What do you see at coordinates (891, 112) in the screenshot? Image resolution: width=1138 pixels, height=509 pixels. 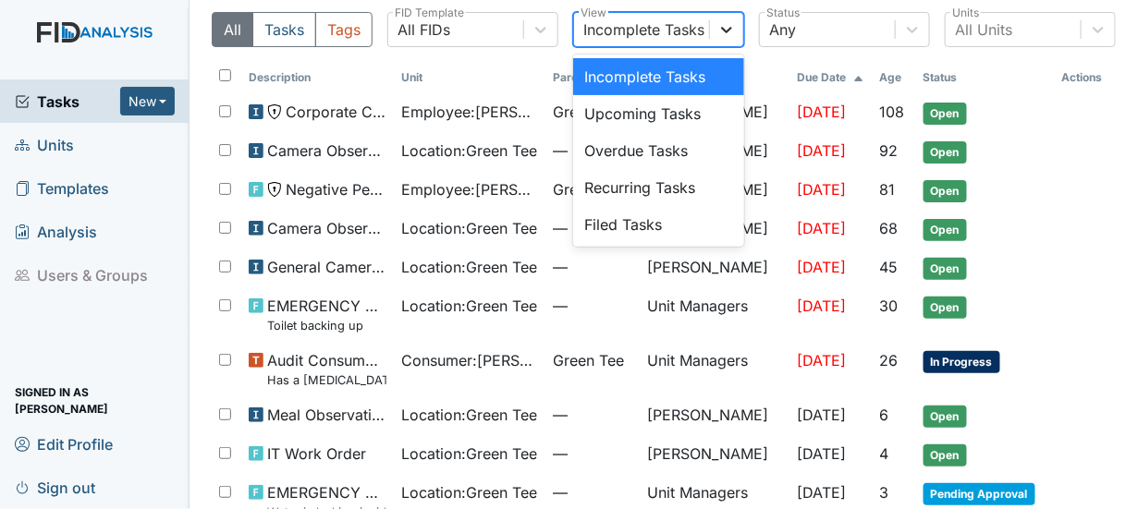 I see `span: 108` at bounding box center [891, 112].